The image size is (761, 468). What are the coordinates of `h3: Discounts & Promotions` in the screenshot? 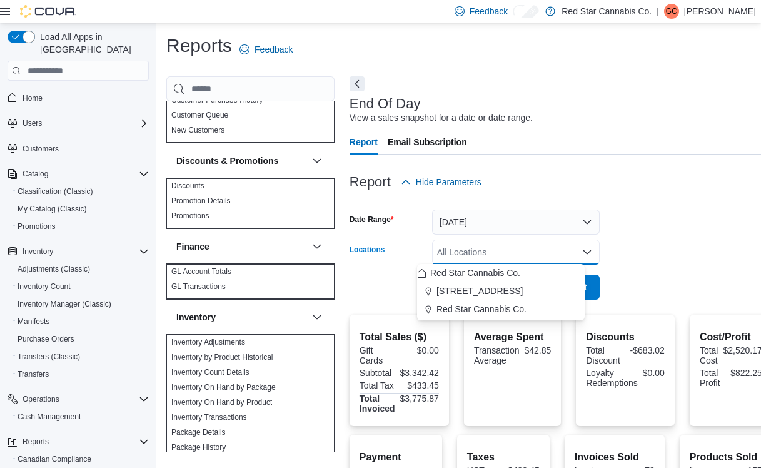 It's located at (227, 161).